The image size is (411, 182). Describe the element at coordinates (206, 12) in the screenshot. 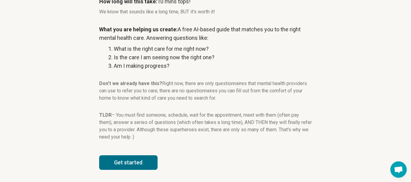

I see `p: We know that sounds like a long time, BUT it's worth it!` at that location.